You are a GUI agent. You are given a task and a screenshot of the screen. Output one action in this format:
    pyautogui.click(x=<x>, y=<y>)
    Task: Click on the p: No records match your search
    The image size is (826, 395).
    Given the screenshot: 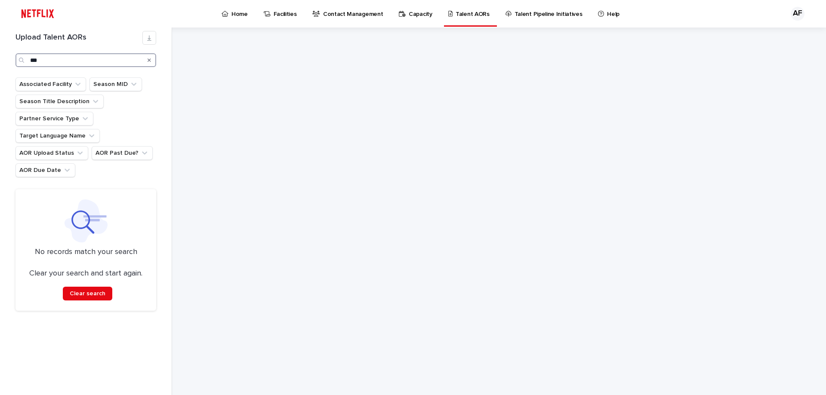 What is the action you would take?
    pyautogui.click(x=86, y=253)
    